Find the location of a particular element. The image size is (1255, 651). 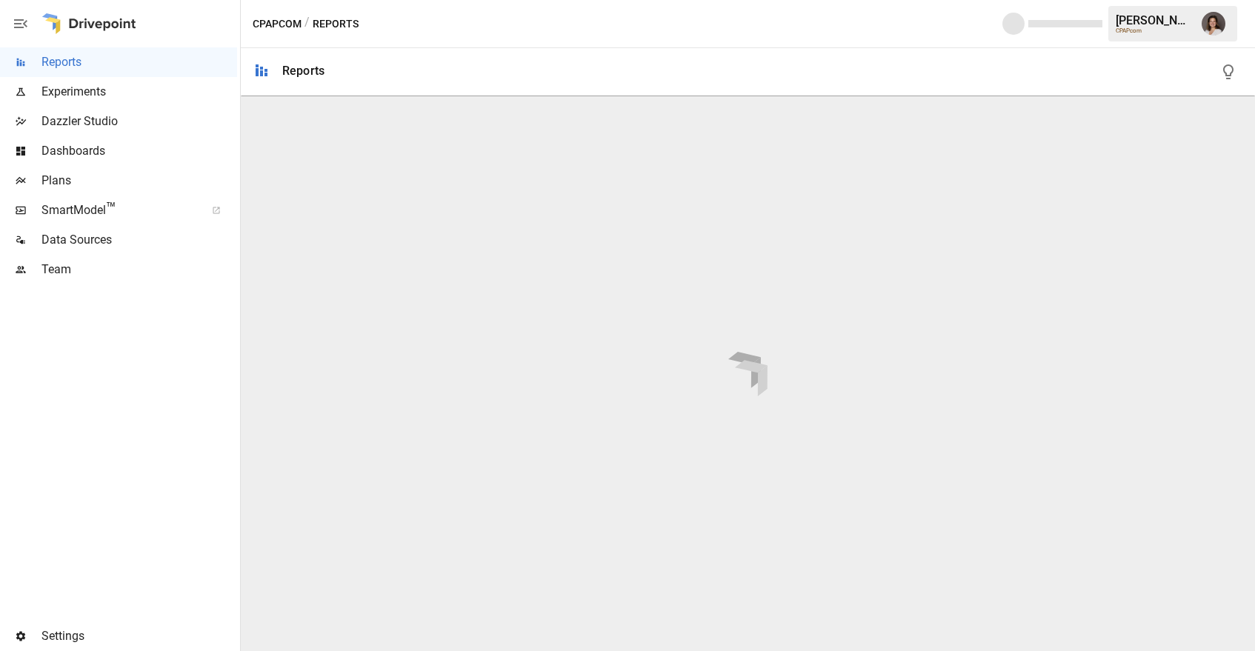

div: Franziska Ibscher is located at coordinates (1214, 24).